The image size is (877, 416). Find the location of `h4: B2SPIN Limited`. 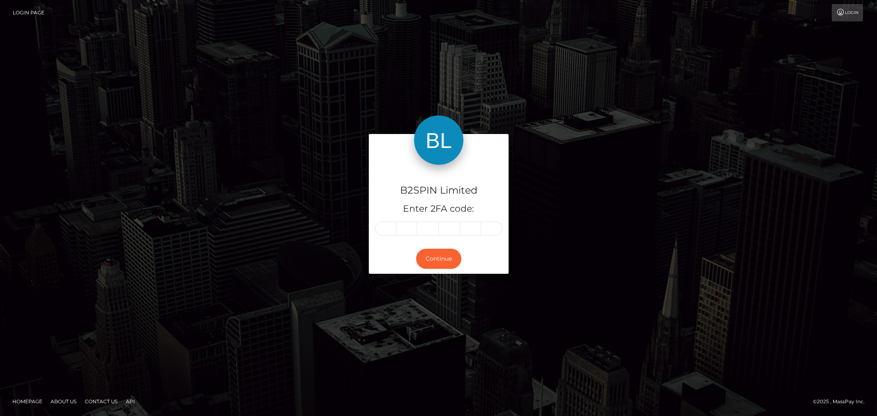

h4: B2SPIN Limited is located at coordinates (439, 190).